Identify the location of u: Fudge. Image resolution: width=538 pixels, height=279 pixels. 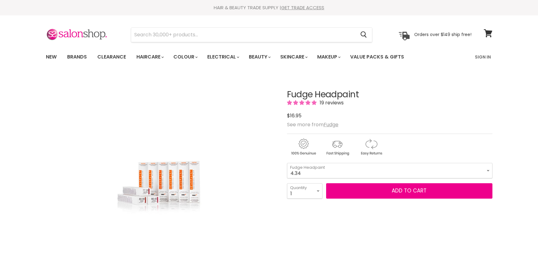
(331, 124).